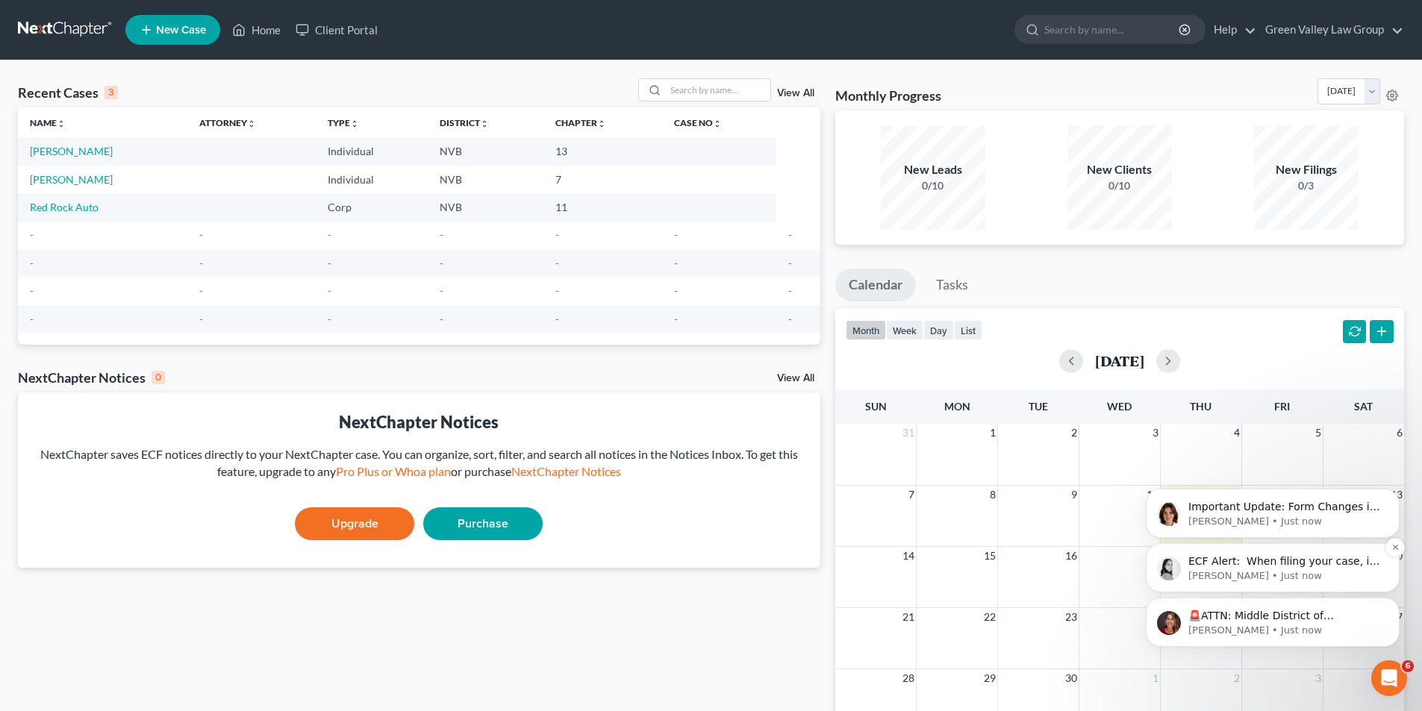 Image resolution: width=1422 pixels, height=711 pixels. What do you see at coordinates (1071, 617) in the screenshot?
I see `span: 23` at bounding box center [1071, 617].